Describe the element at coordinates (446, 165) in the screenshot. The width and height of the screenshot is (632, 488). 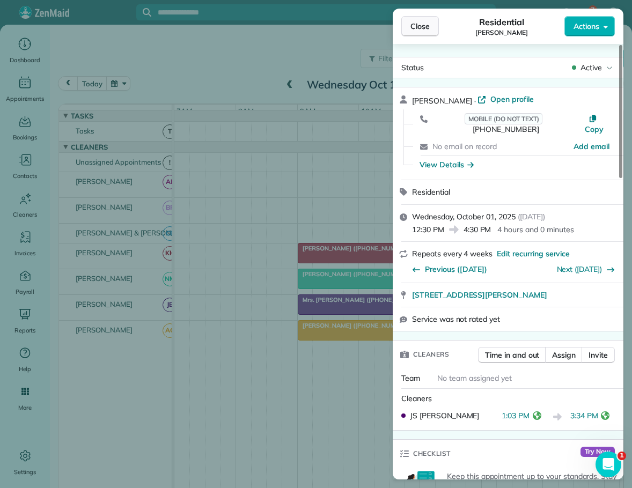
I see `div: View Details` at that location.